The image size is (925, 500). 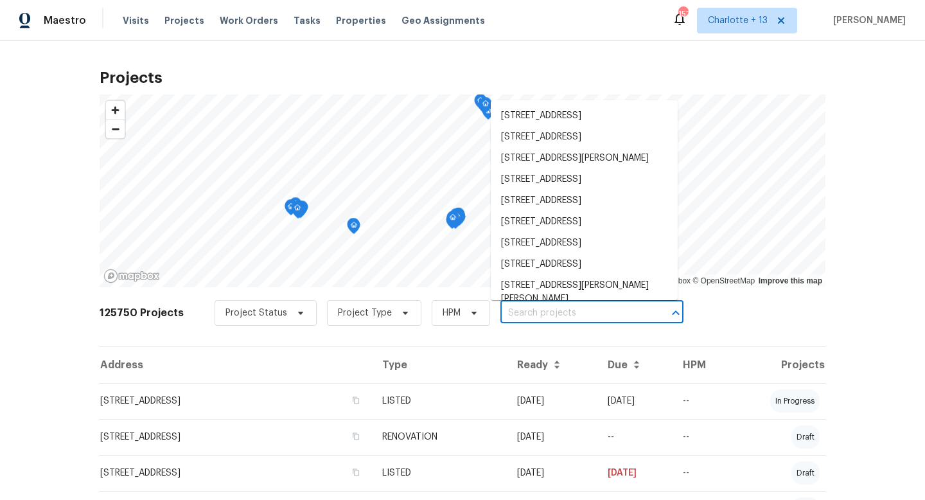 I want to click on span: Properties, so click(x=361, y=21).